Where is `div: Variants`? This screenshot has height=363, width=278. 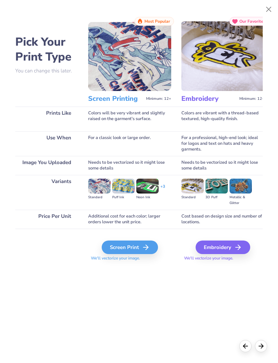
div: Variants is located at coordinates (46, 192).